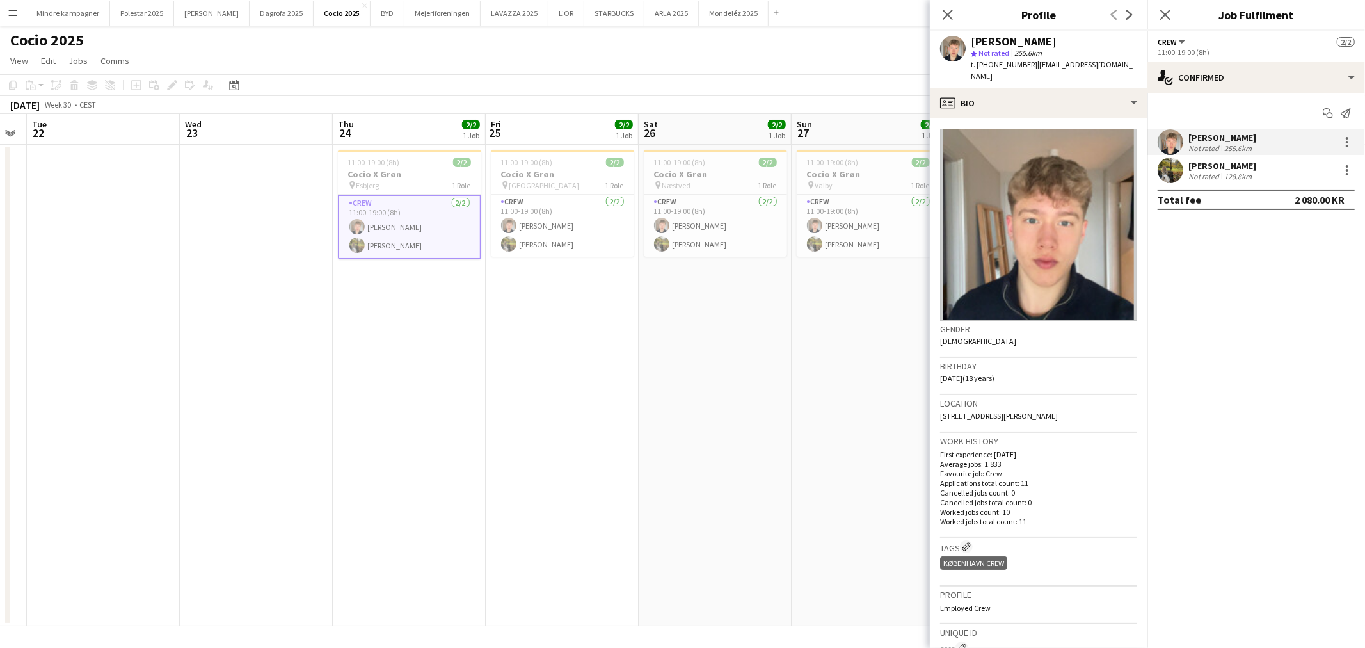 Image resolution: width=1365 pixels, height=648 pixels. Describe the element at coordinates (1257, 52) in the screenshot. I see `div: 11:00-19:00 (8h)` at that location.